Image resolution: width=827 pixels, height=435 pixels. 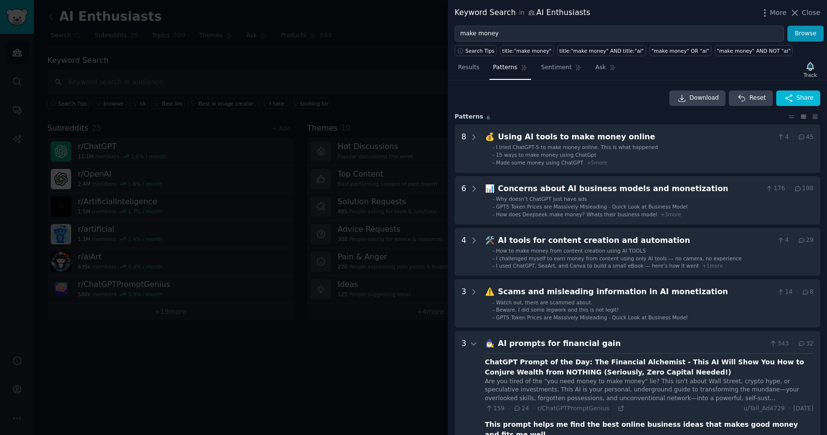 What do you see at coordinates (606, 70) in the screenshot?
I see `a: Ask` at bounding box center [606, 70].